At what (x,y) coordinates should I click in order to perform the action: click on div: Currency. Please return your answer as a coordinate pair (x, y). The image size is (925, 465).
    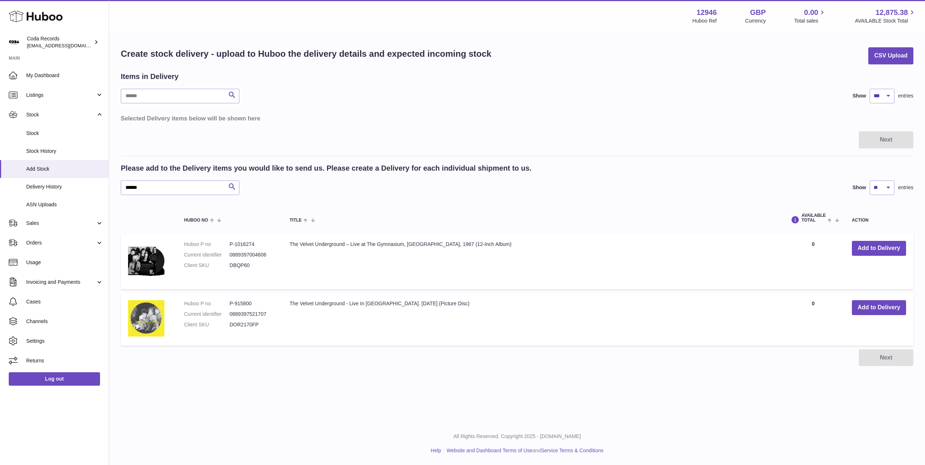
    Looking at the image, I should click on (756, 21).